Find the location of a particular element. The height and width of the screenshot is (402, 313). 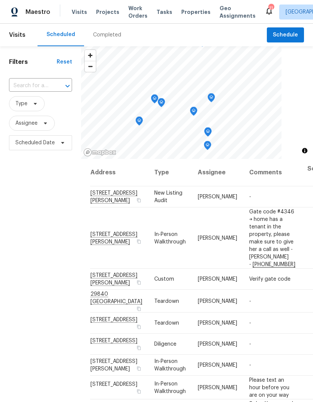

h1: Filters is located at coordinates (33, 62).